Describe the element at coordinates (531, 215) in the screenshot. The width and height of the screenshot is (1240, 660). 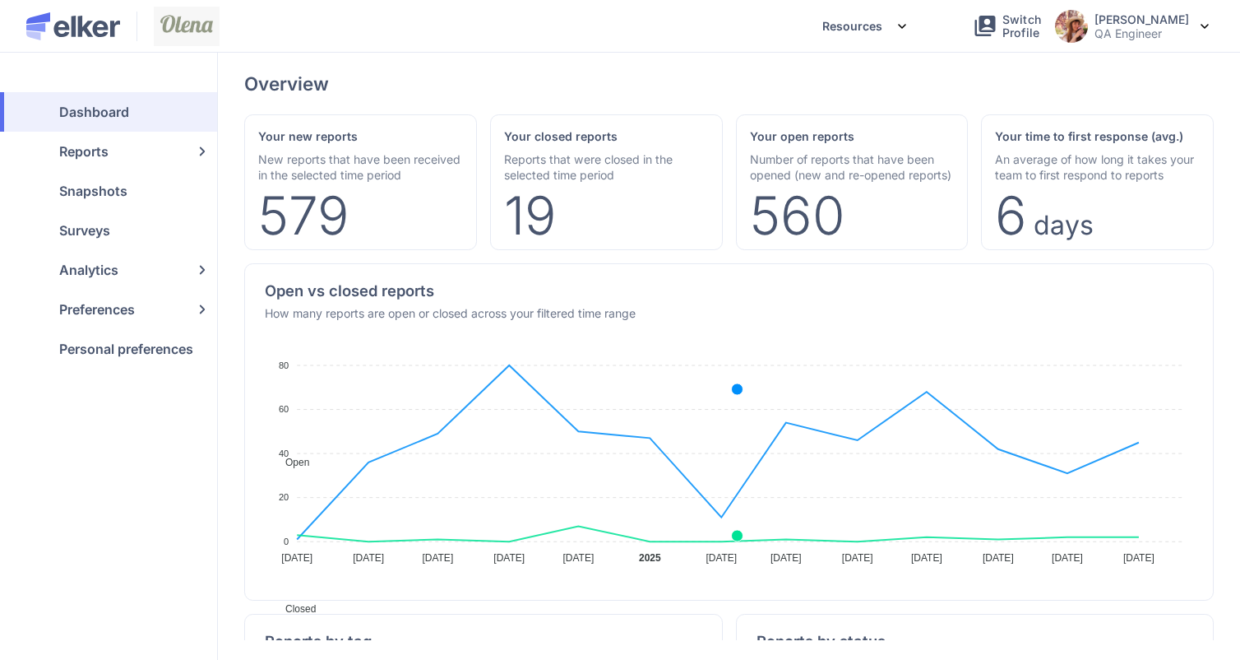
I see `div: 19` at that location.